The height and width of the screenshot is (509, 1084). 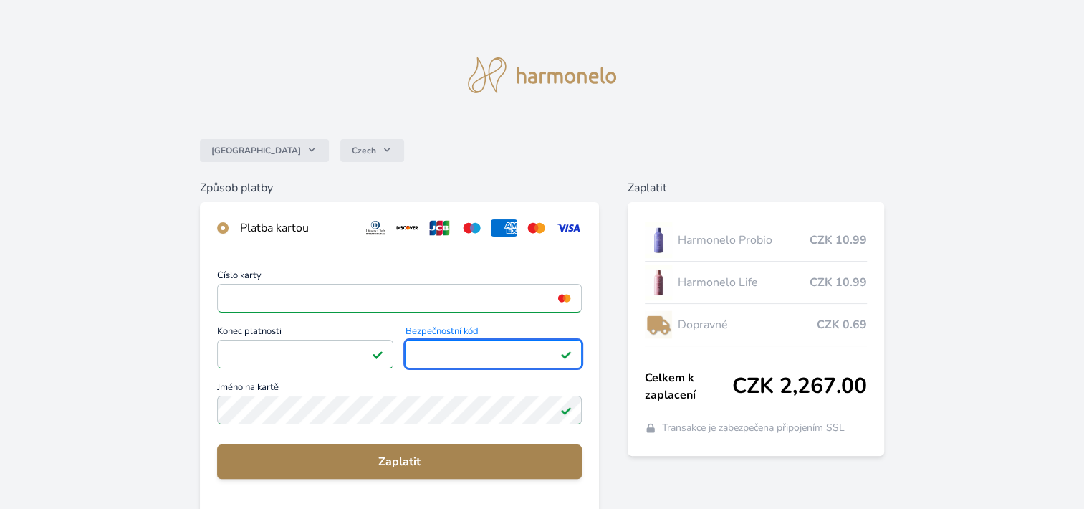 I want to click on span: Celkem k zaplacení, so click(x=688, y=386).